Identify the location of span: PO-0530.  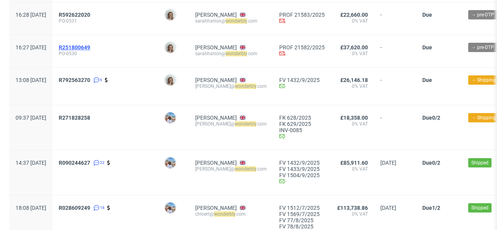
(105, 54).